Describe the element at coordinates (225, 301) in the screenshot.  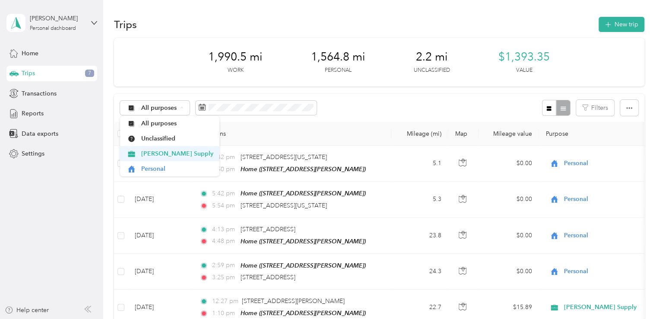
I see `span: 12:27 pm` at that location.